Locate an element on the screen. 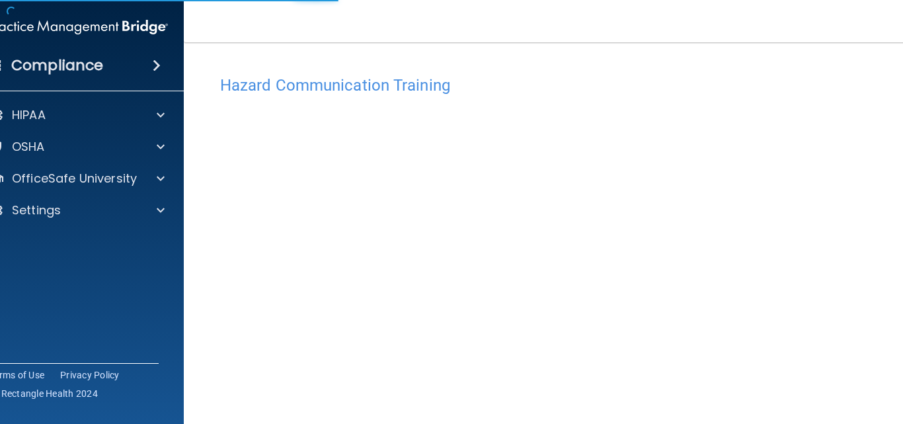 Image resolution: width=903 pixels, height=424 pixels. h4: Compliance is located at coordinates (57, 65).